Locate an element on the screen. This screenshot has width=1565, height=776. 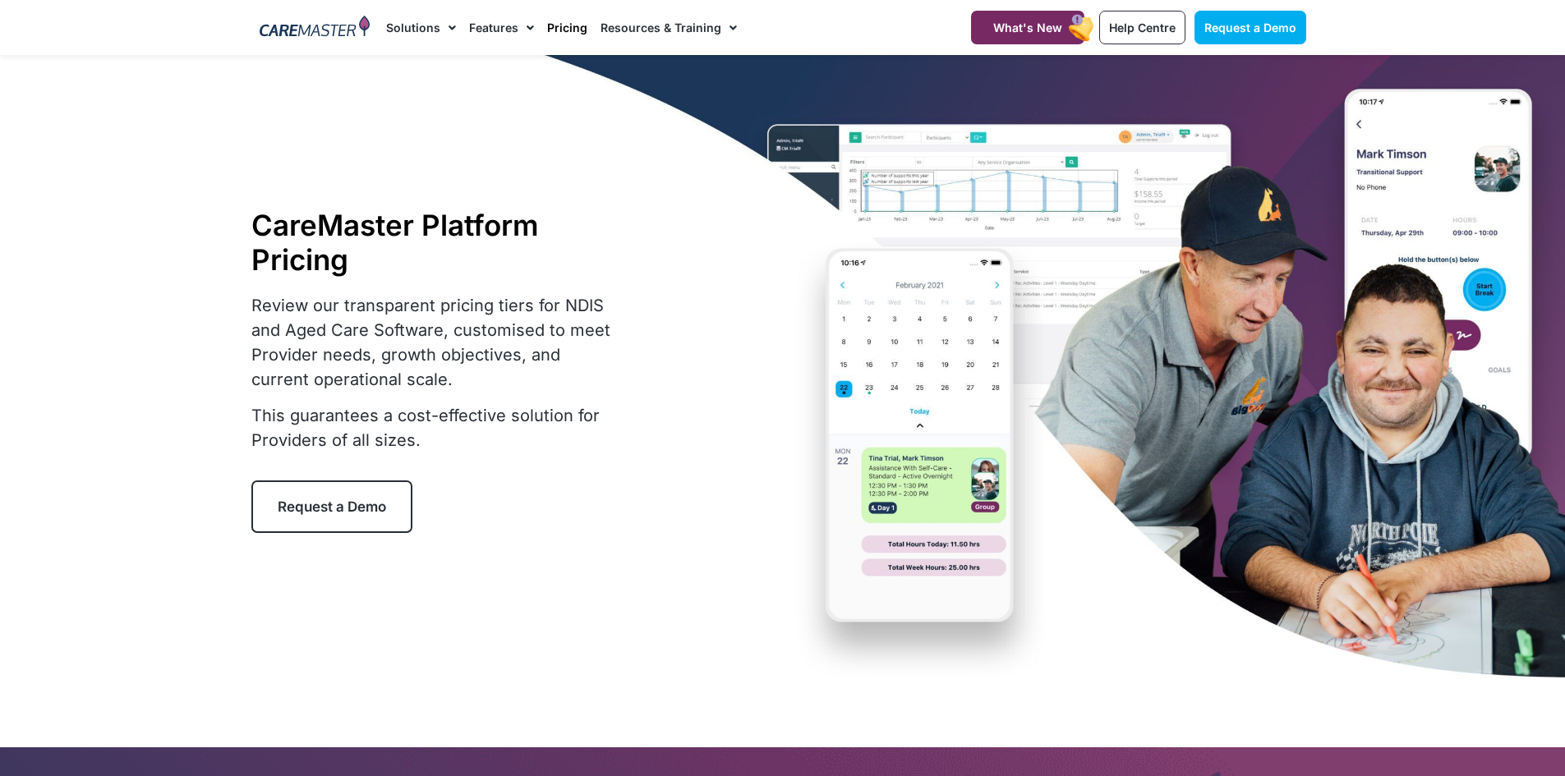
h1: CareMaster Platform Pricing is located at coordinates (436, 242).